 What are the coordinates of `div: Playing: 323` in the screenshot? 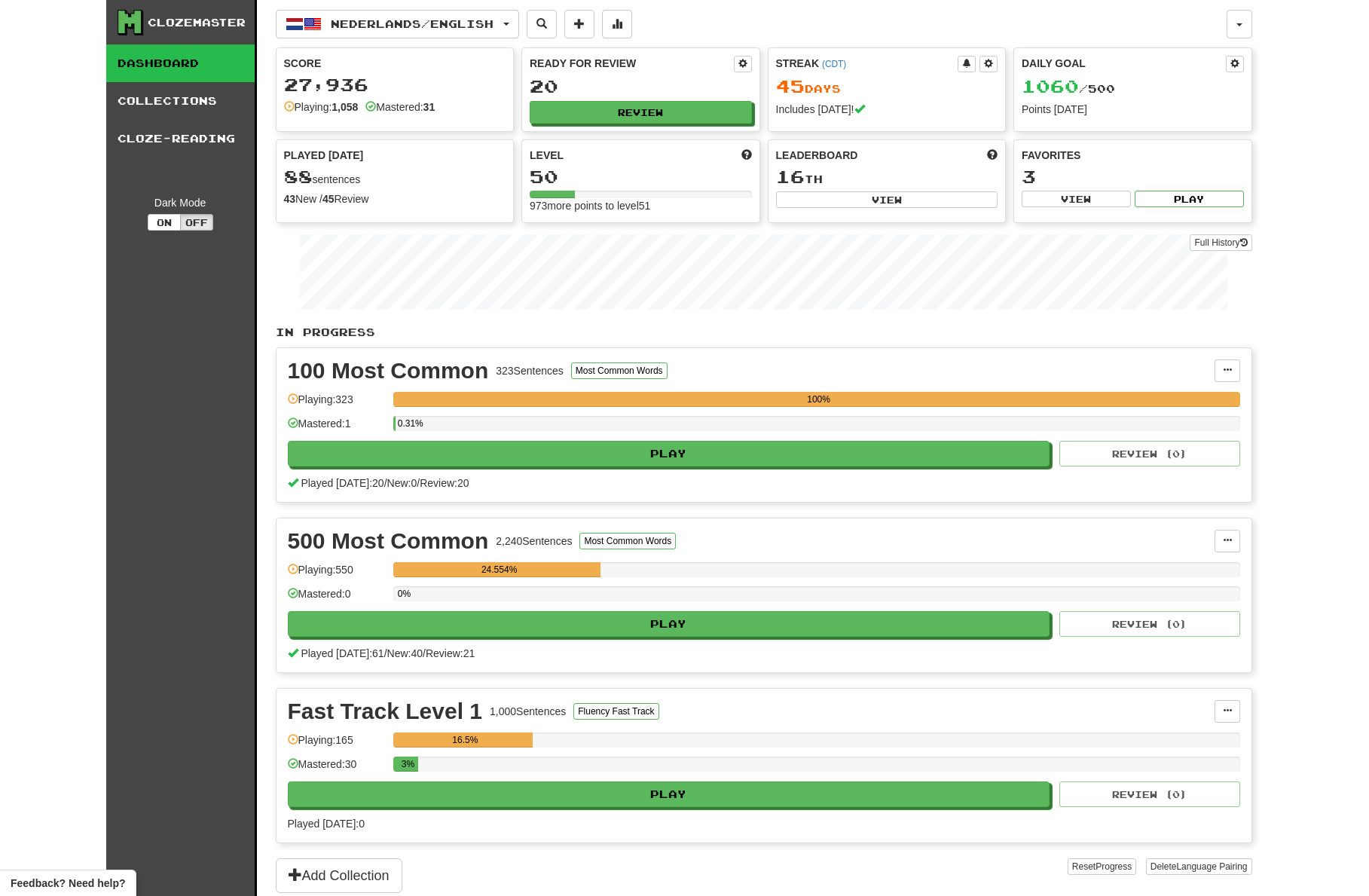 It's located at (337, 404).